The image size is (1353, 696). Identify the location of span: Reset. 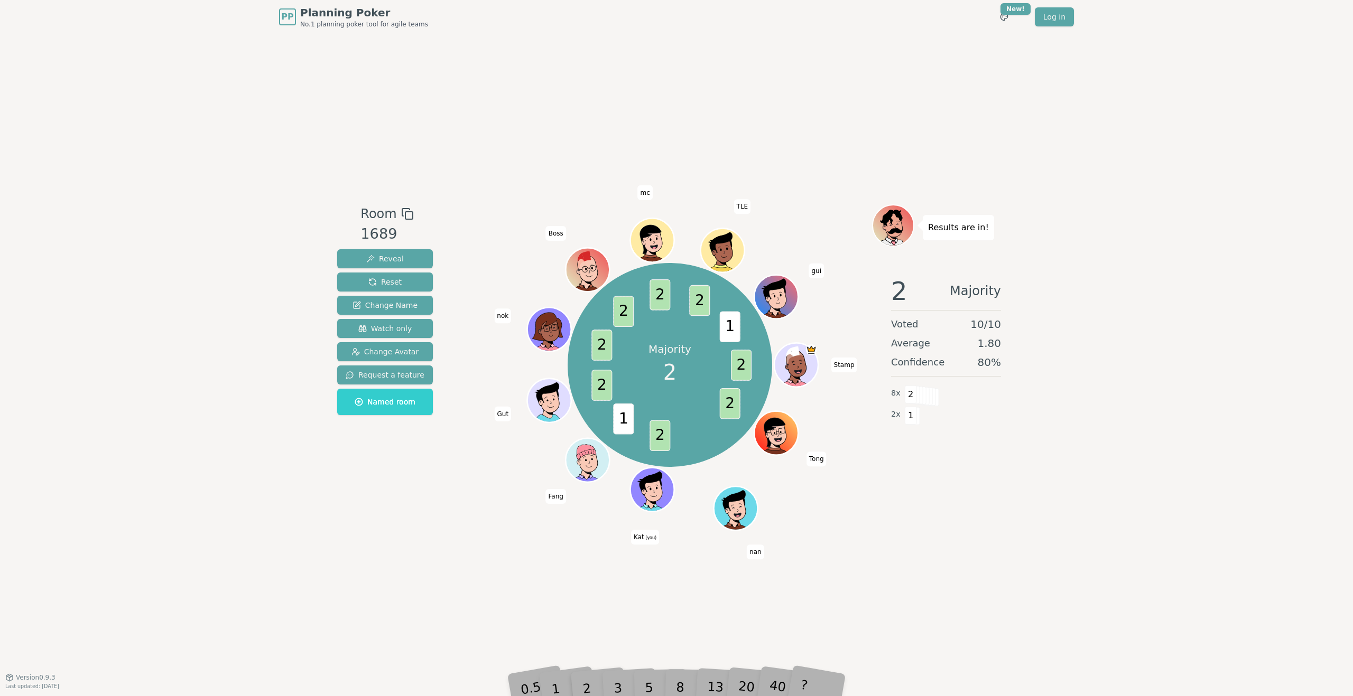
(385, 282).